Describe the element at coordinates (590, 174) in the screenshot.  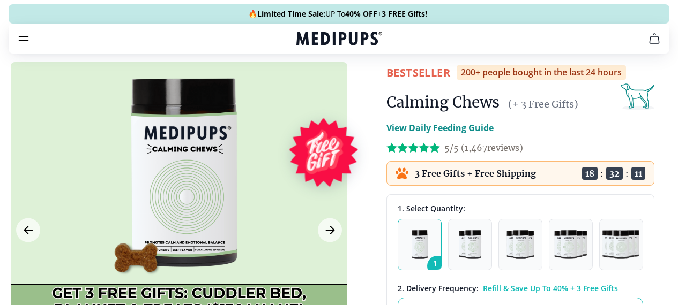
I see `span: 18` at that location.